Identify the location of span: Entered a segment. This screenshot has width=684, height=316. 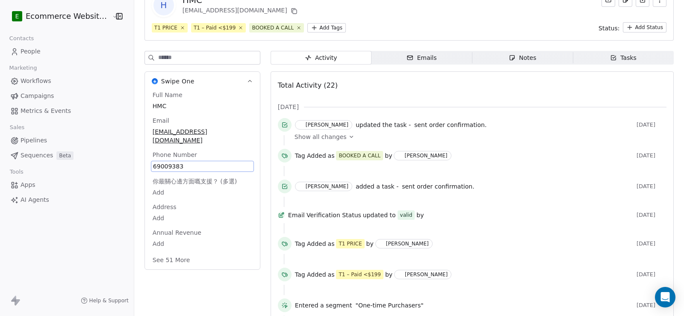
(323, 305).